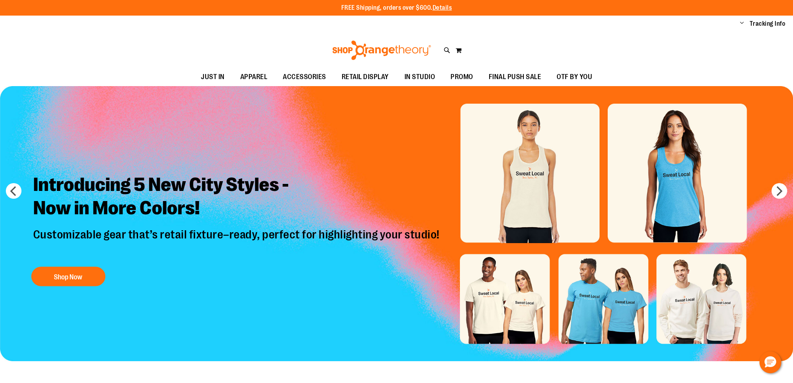 This screenshot has width=793, height=383. What do you see at coordinates (767, 24) in the screenshot?
I see `a: Tracking Info` at bounding box center [767, 24].